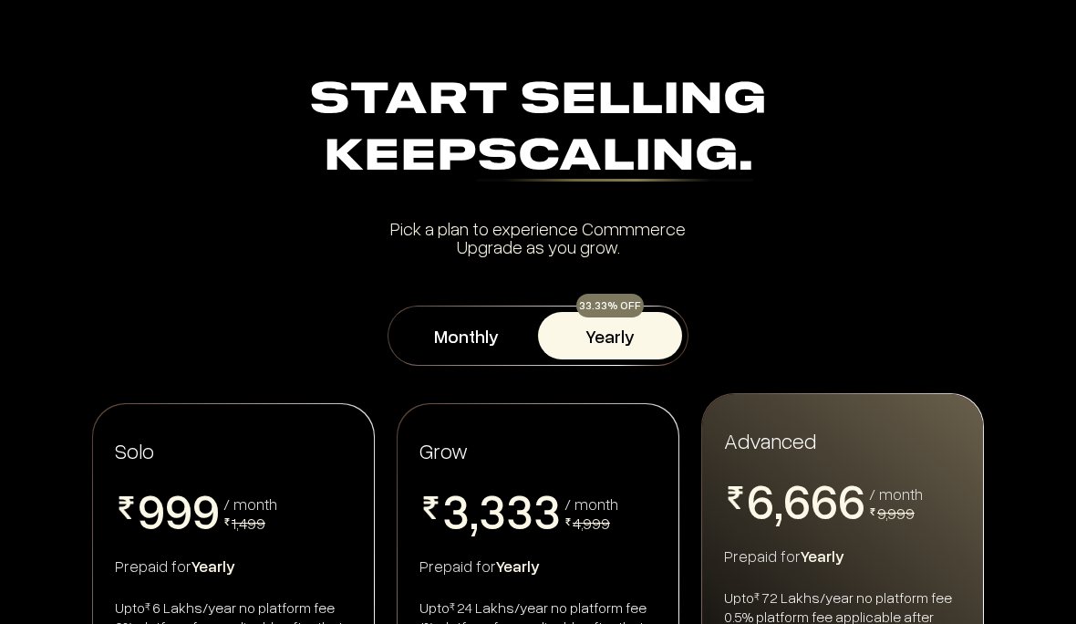 Image resolution: width=1076 pixels, height=624 pixels. I want to click on button: Yearly, so click(610, 336).